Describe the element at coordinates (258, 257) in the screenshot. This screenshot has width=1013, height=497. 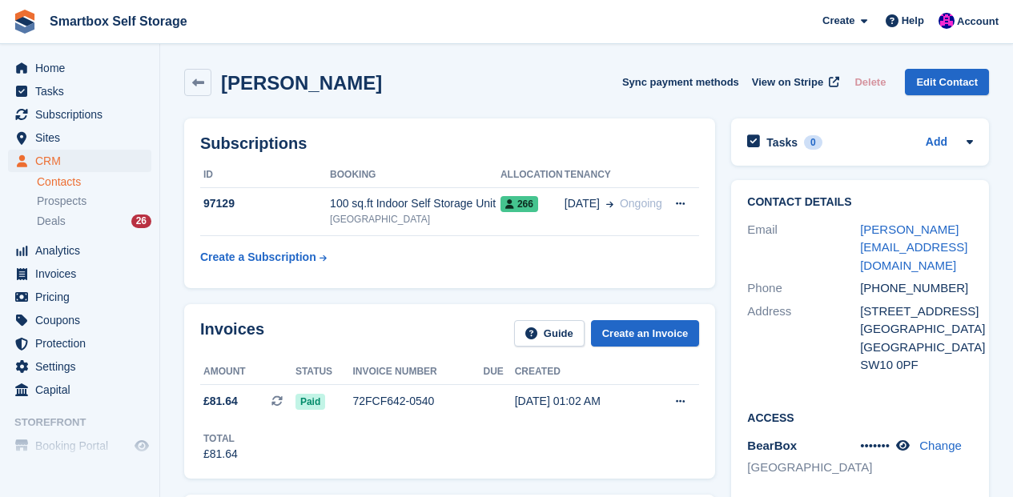
I see `div: Create a Subscription` at that location.